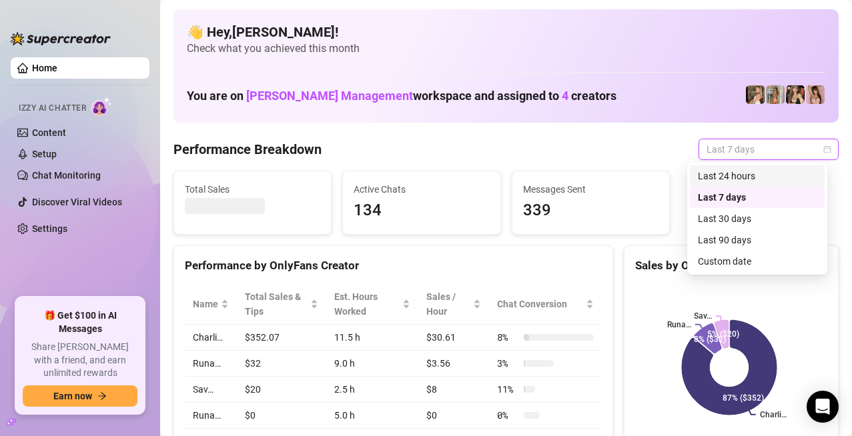 The height and width of the screenshot is (436, 852). I want to click on span: Total Sales, so click(252, 189).